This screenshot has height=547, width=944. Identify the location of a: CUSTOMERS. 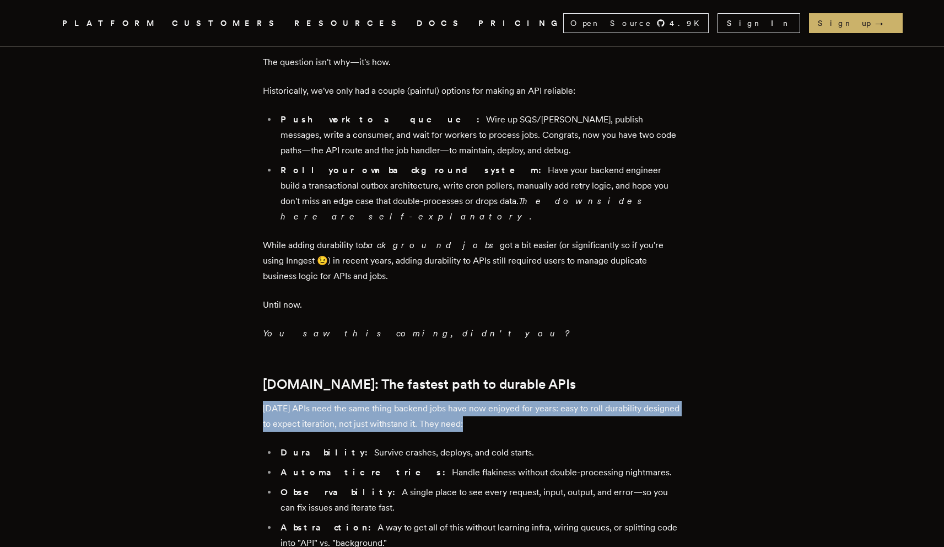
(226, 23).